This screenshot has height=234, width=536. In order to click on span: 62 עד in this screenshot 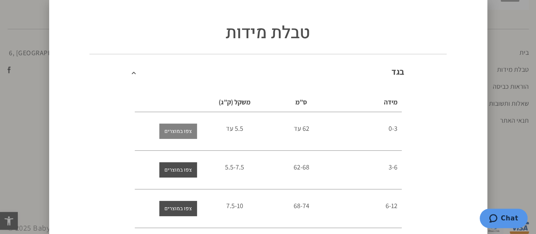, I will do `click(301, 128)`.